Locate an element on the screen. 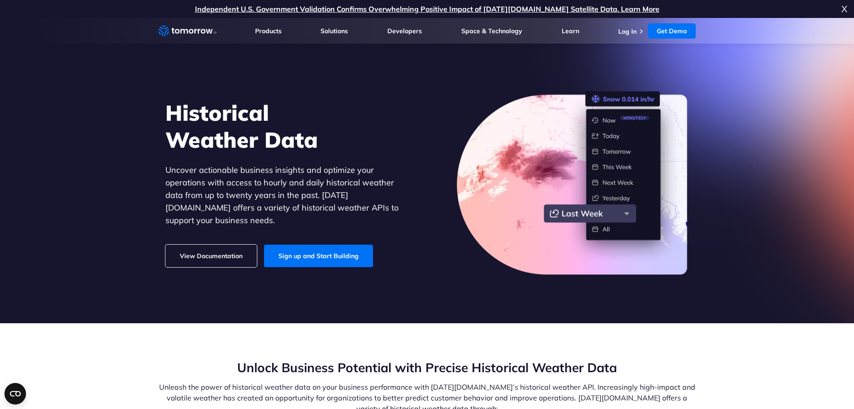 This screenshot has height=409, width=854. a: Developers is located at coordinates (405, 31).